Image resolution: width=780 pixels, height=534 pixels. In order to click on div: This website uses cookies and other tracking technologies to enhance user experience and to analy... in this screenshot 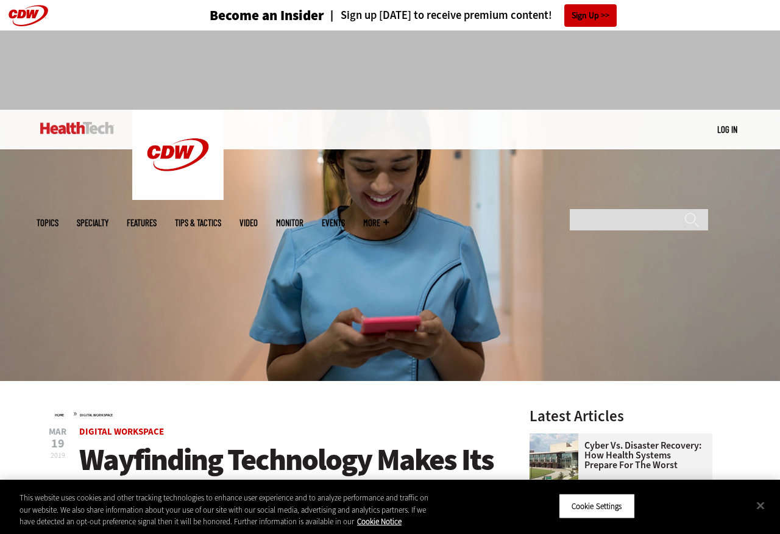, I will do `click(224, 509)`.